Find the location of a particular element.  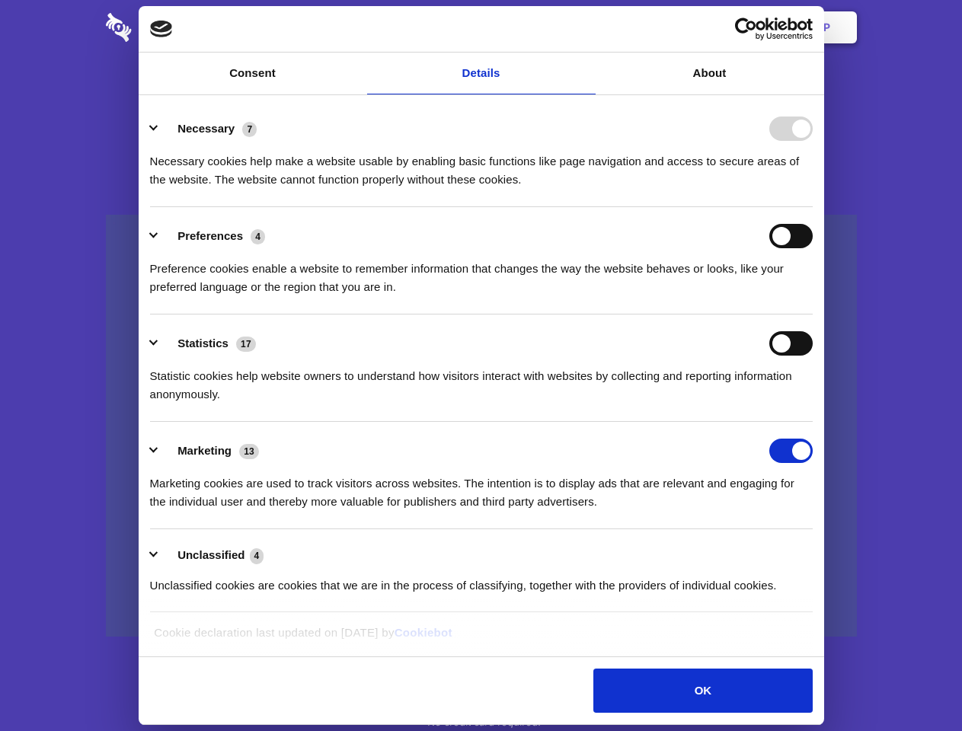

label: Marketing is located at coordinates (204, 450).